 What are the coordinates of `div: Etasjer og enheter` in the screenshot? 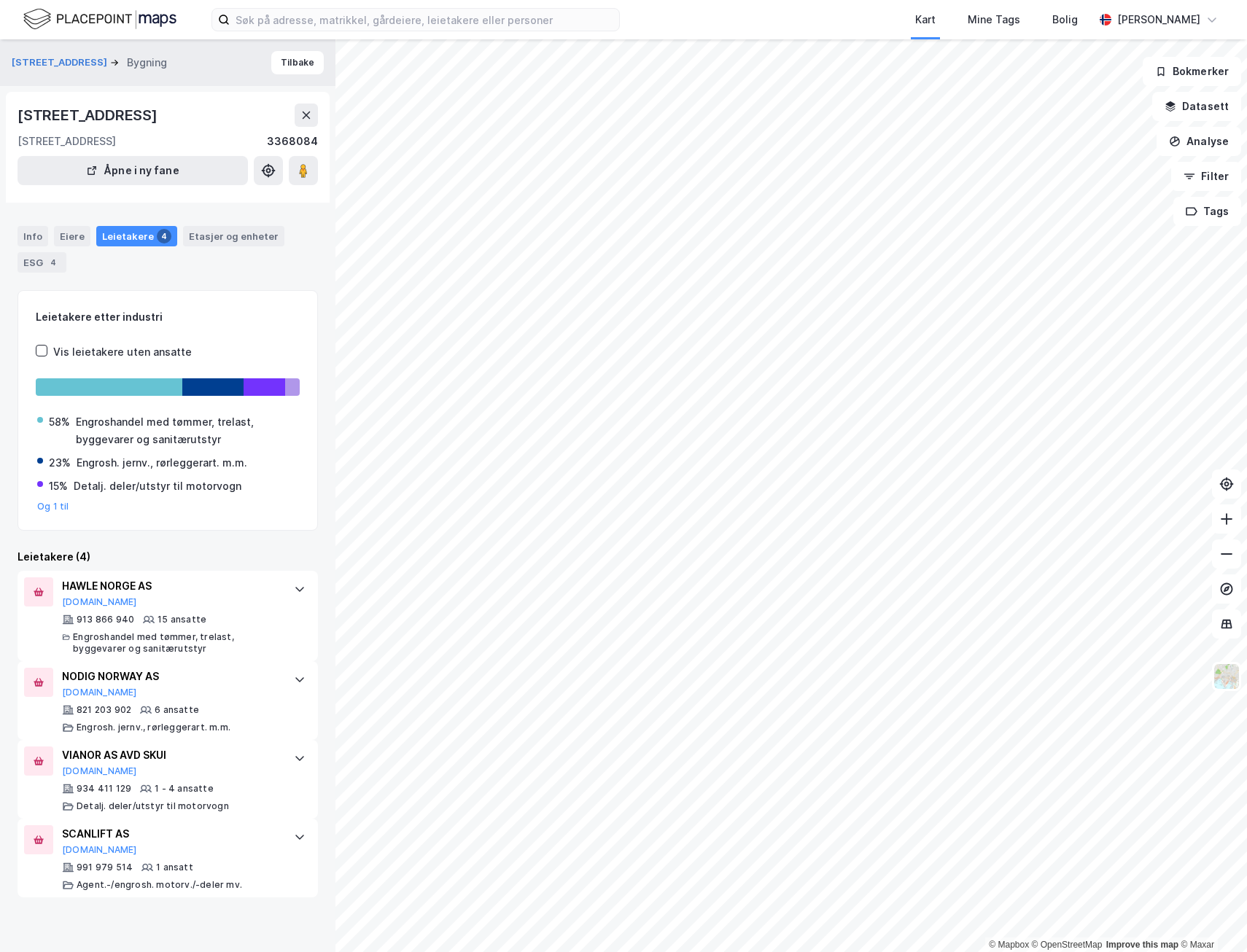 It's located at (234, 237).